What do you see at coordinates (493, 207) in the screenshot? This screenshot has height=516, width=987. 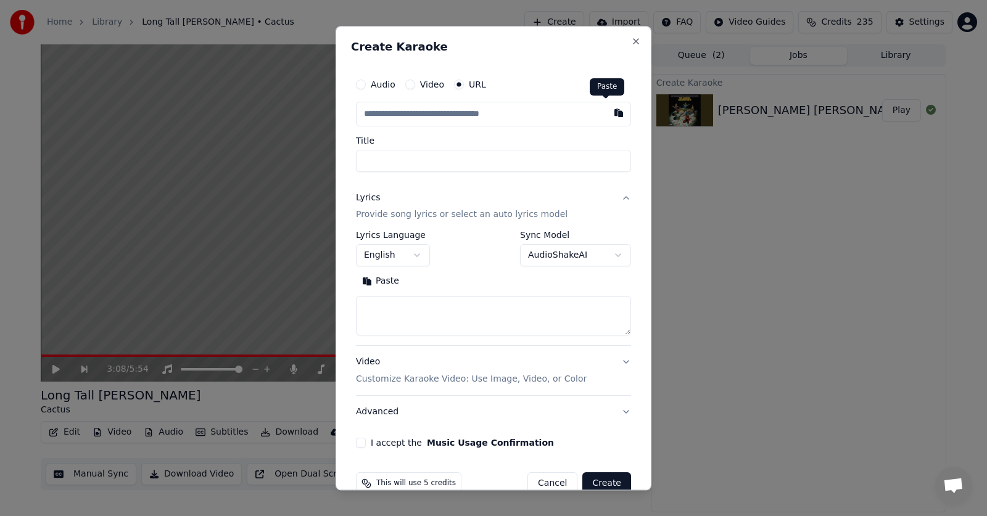 I see `button: LyricsProvide song lyrics or select an auto lyrics model` at bounding box center [493, 207].